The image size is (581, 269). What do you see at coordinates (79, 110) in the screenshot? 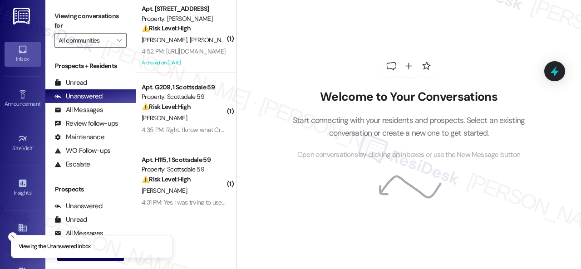
I see `div: All Messages` at bounding box center [79, 110].